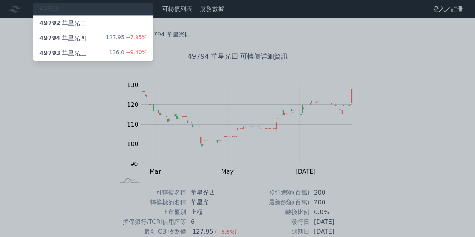 This screenshot has height=237, width=475. What do you see at coordinates (50, 53) in the screenshot?
I see `span: 49793` at bounding box center [50, 53].